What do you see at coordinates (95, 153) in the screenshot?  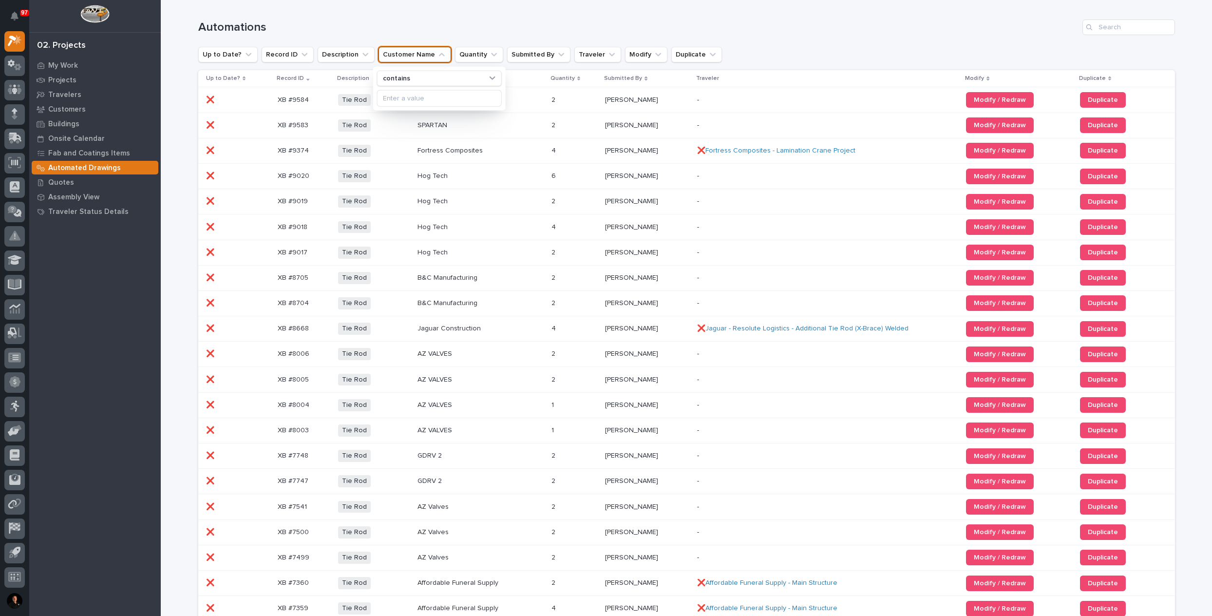 I see `a: Fab and Coatings Items` at bounding box center [95, 153].